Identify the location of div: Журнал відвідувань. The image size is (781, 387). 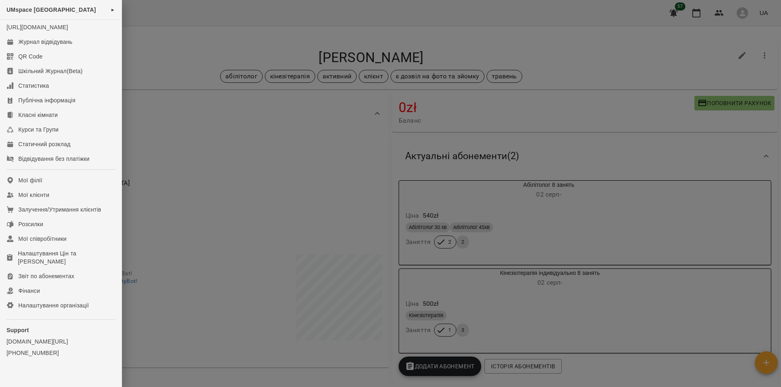
(45, 42).